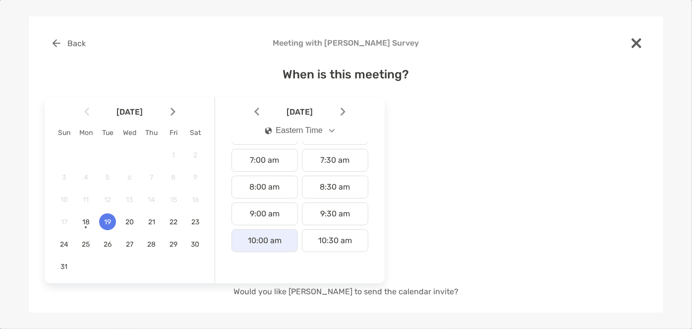 Image resolution: width=692 pixels, height=329 pixels. Describe the element at coordinates (335, 187) in the screenshot. I see `div: 8:30 am` at that location.